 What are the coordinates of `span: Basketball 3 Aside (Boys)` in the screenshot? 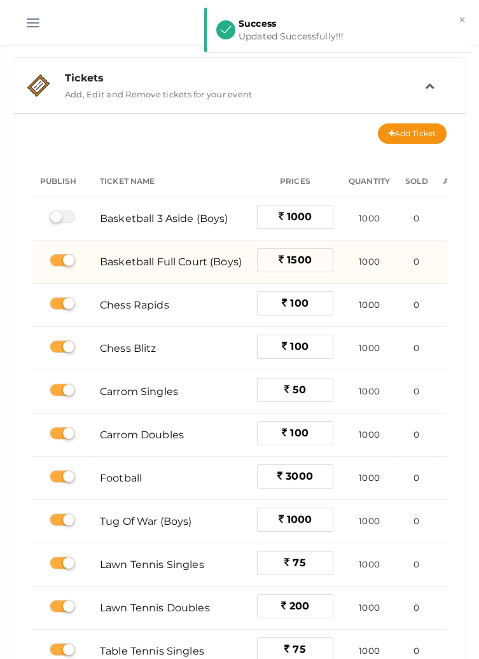 It's located at (164, 218).